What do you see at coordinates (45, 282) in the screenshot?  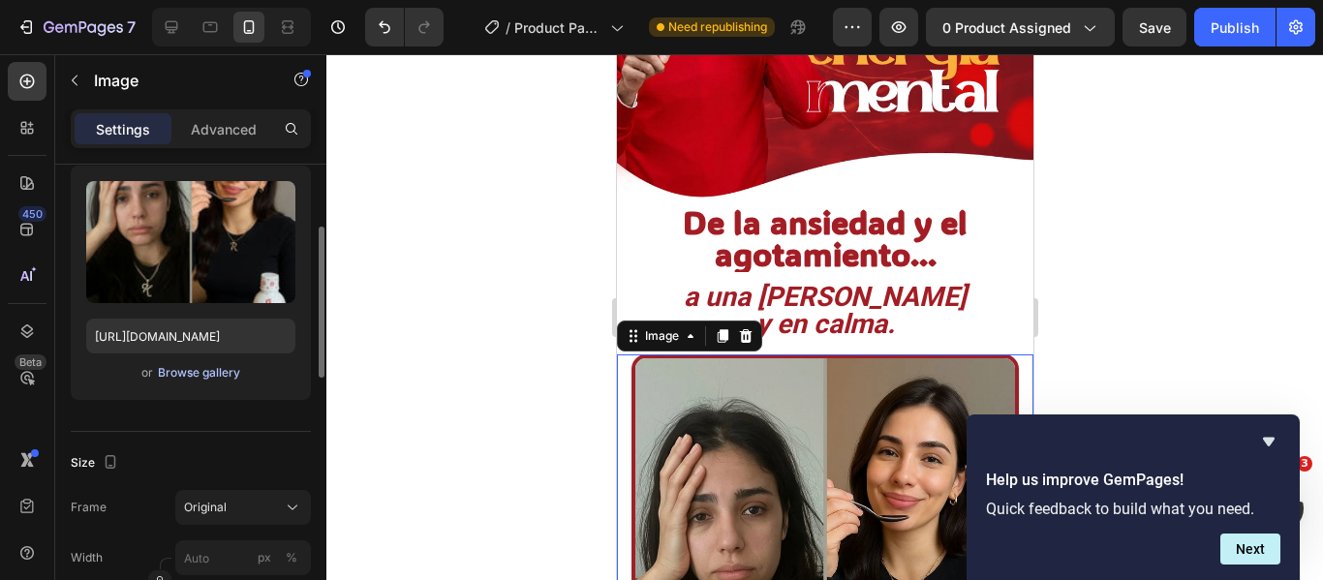 I see `div: Image` at bounding box center [45, 282].